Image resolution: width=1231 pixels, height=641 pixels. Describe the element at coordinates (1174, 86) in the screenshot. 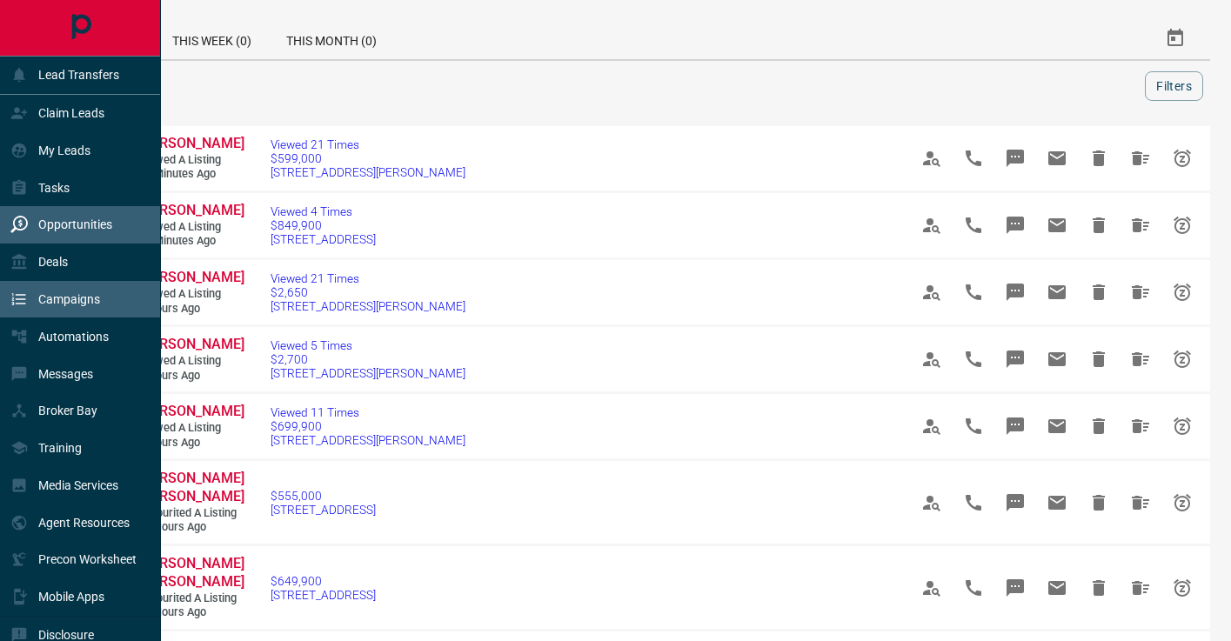

I see `button: Filters` at that location.